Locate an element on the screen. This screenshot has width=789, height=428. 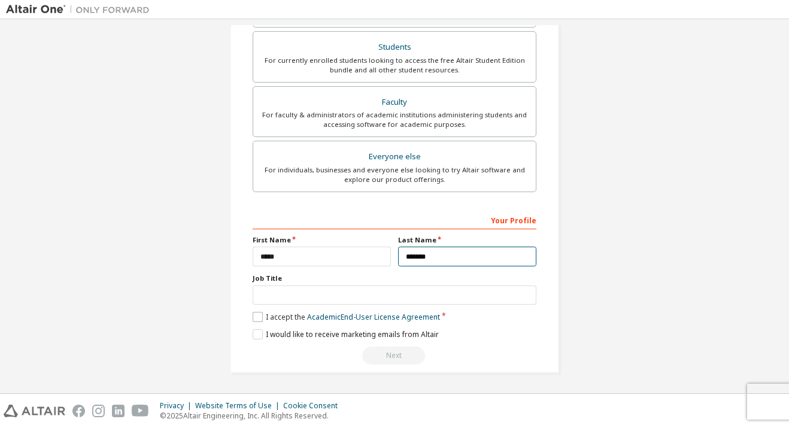
div: Read and acccept EULA to continue is located at coordinates (394, 356).